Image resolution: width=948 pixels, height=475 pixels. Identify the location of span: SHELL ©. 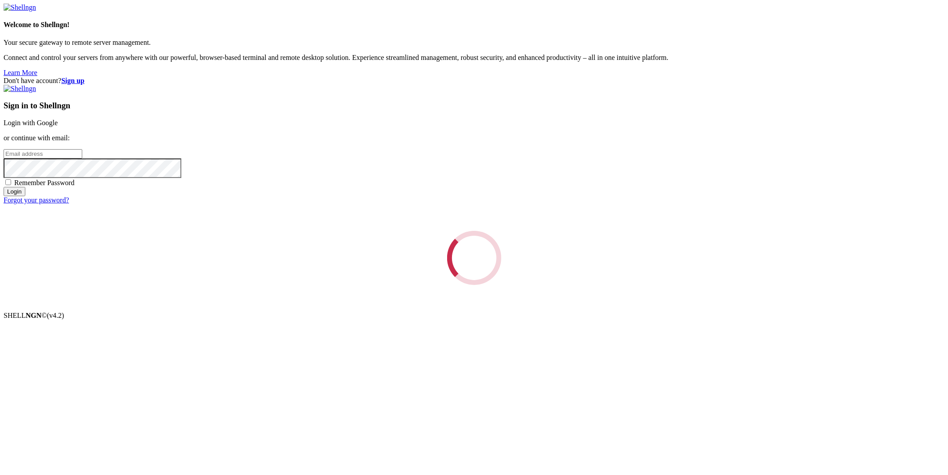
(34, 315).